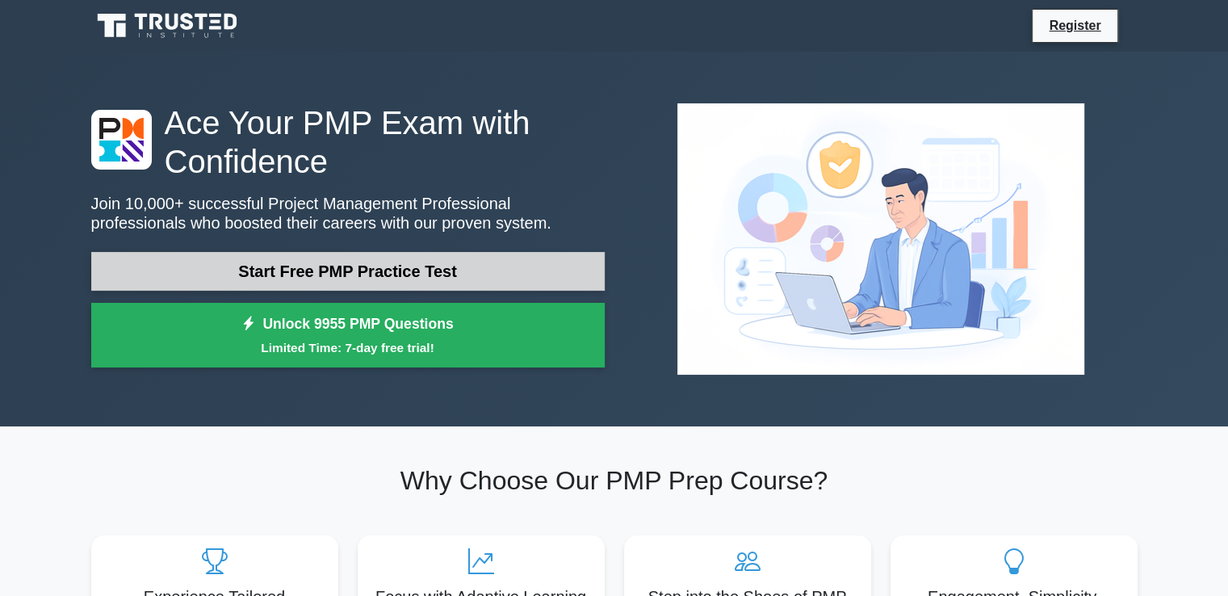  Describe the element at coordinates (348, 347) in the screenshot. I see `small: Limited Time: 7-day free trial!` at that location.